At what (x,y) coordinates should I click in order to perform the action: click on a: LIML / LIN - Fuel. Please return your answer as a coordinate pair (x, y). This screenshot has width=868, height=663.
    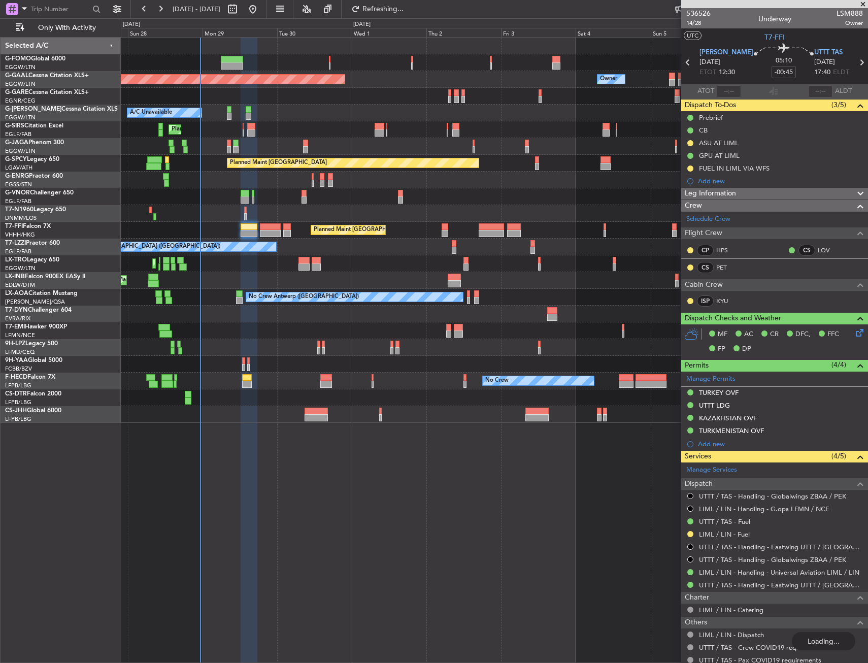
    Looking at the image, I should click on (725, 534).